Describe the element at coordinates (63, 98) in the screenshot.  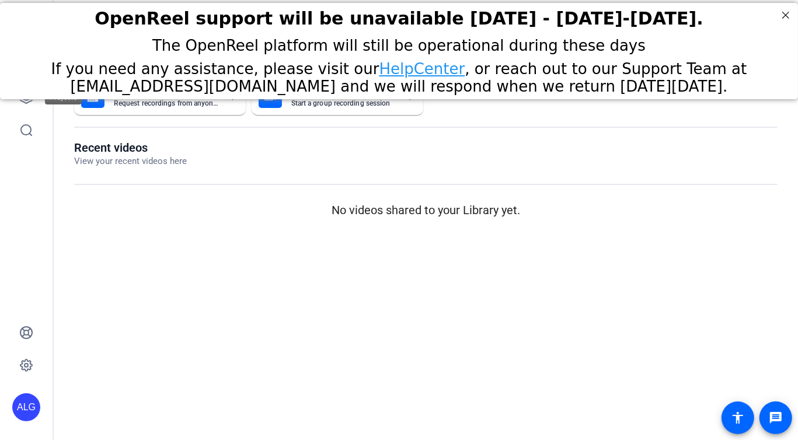
I see `div: Projects` at that location.